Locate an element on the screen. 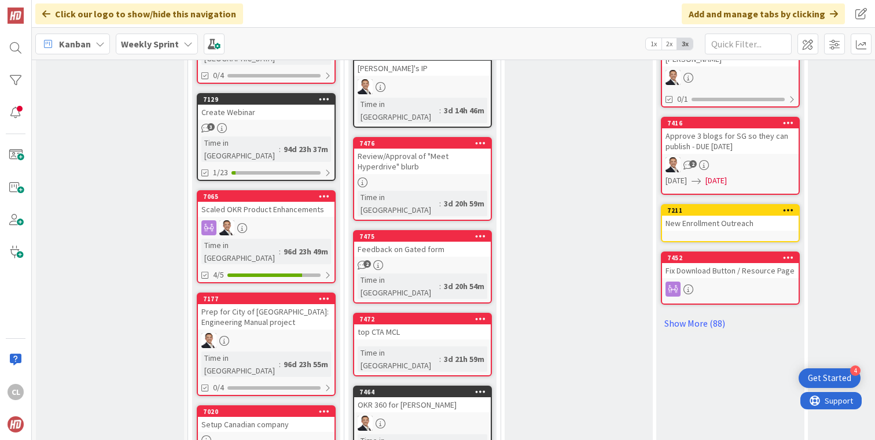  span: 2x is located at coordinates (669, 44).